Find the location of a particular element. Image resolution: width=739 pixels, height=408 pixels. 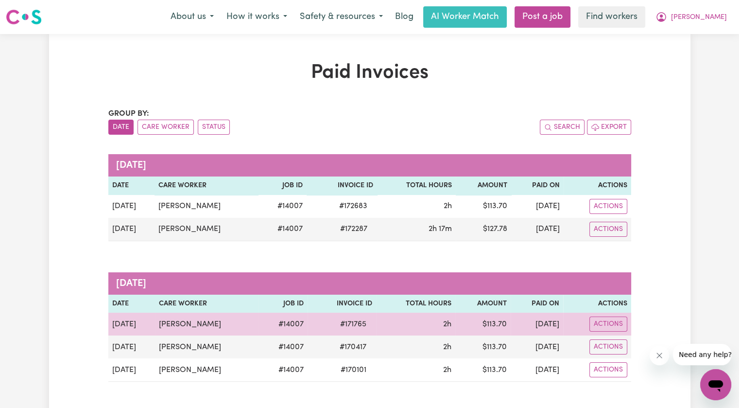

button: About us is located at coordinates (192, 17).